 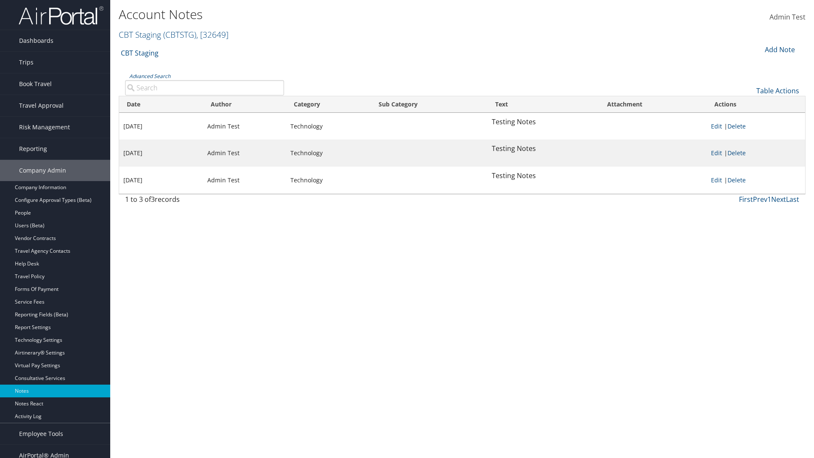 I want to click on a: Table Actions, so click(x=777, y=91).